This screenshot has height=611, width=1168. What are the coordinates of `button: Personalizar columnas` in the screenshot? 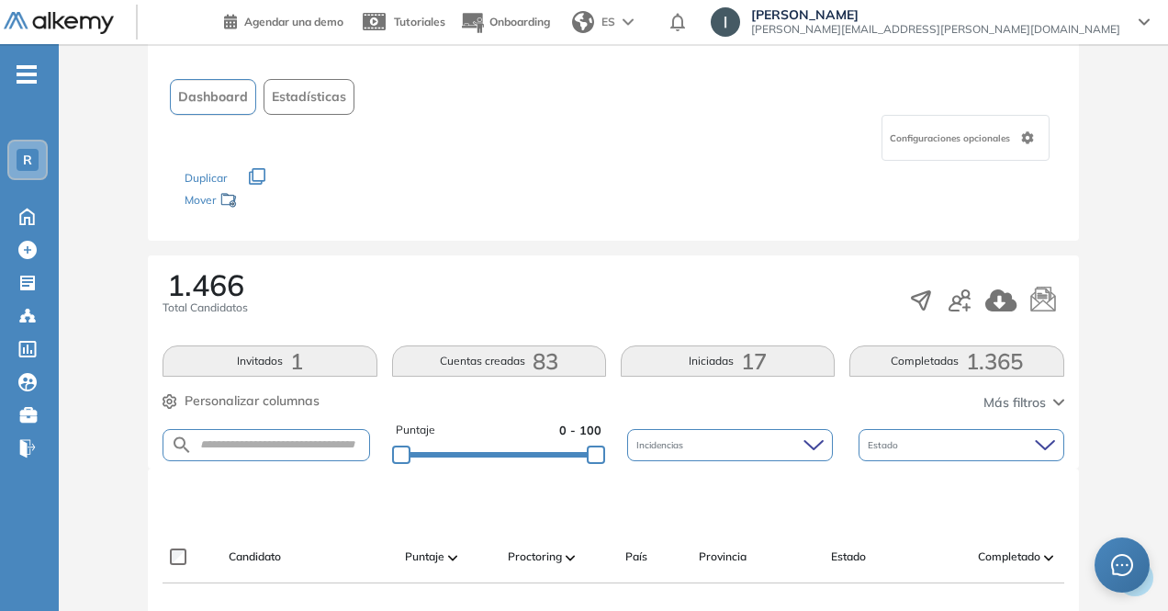 It's located at (241, 400).